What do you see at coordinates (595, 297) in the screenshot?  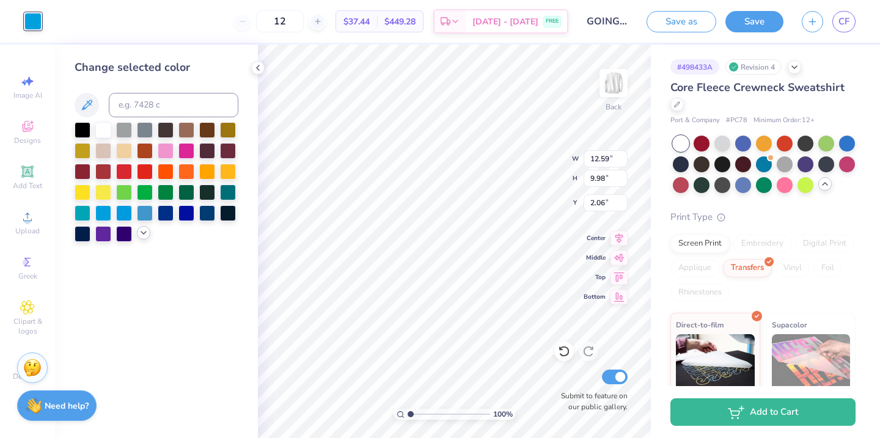 I see `span: Bottom` at bounding box center [595, 297].